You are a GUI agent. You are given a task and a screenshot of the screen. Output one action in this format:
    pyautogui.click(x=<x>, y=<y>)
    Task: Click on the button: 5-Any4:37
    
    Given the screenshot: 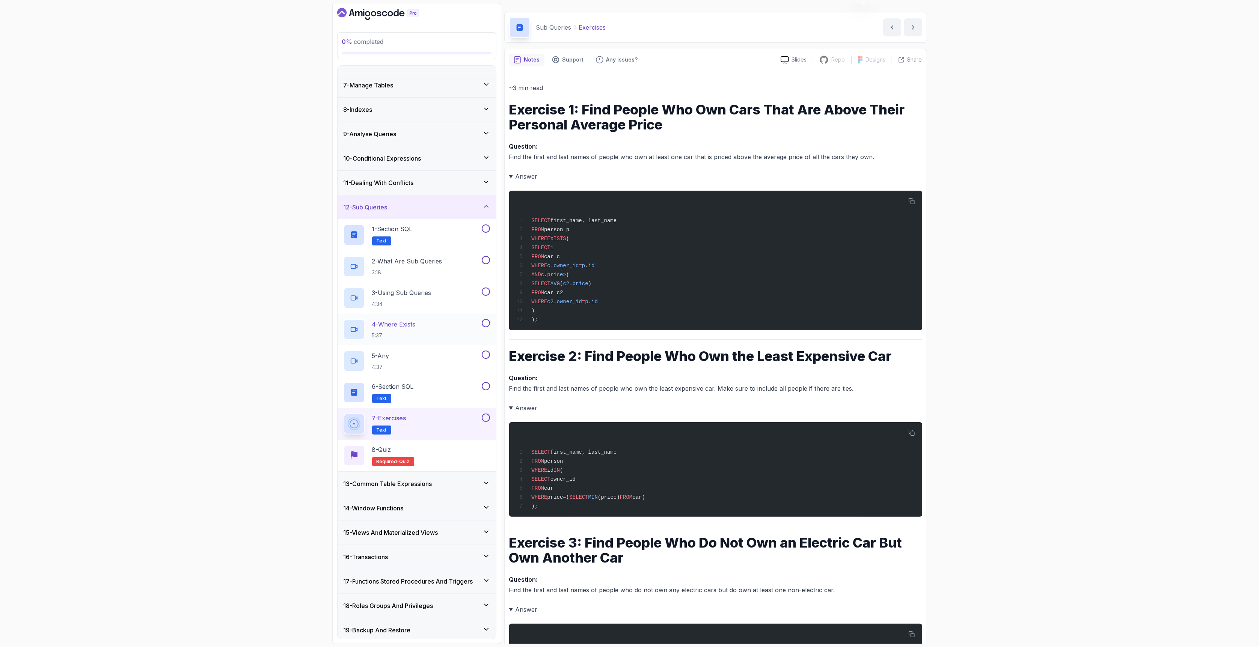 What is the action you would take?
    pyautogui.click(x=417, y=361)
    